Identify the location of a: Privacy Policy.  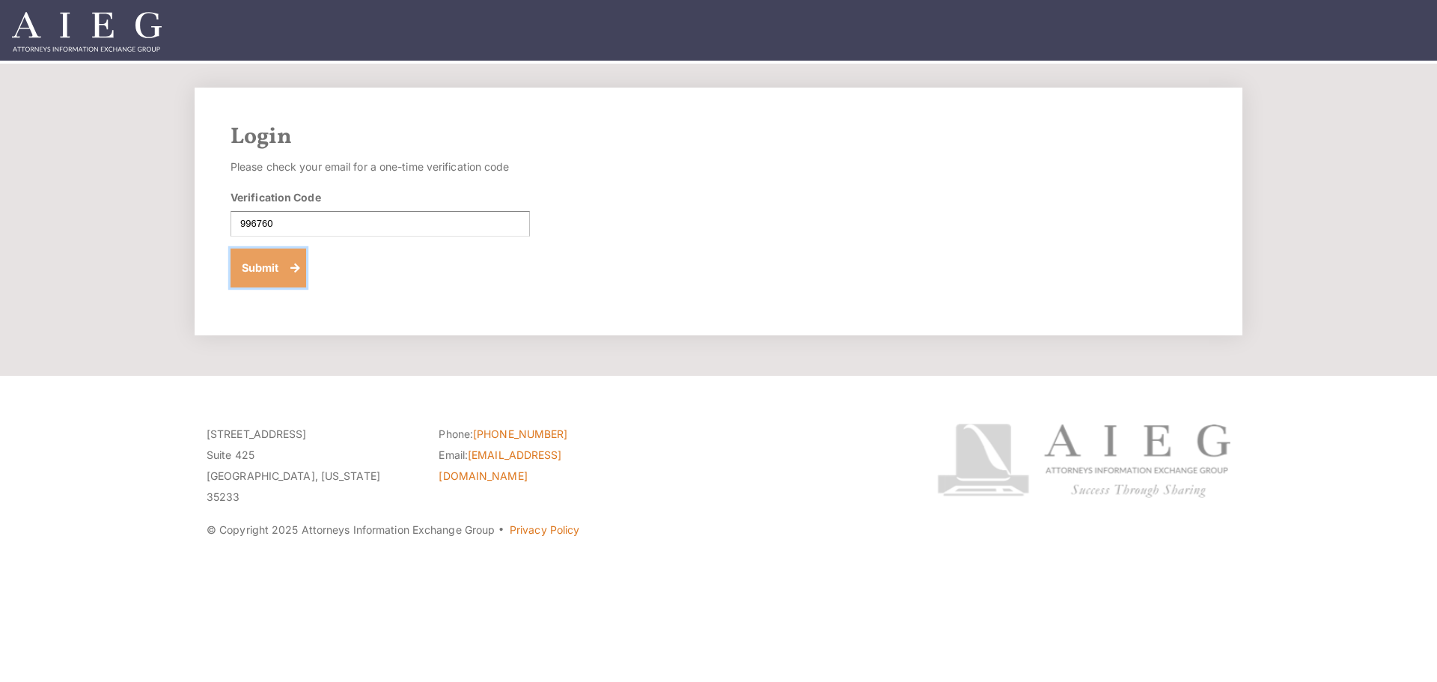
(544, 529).